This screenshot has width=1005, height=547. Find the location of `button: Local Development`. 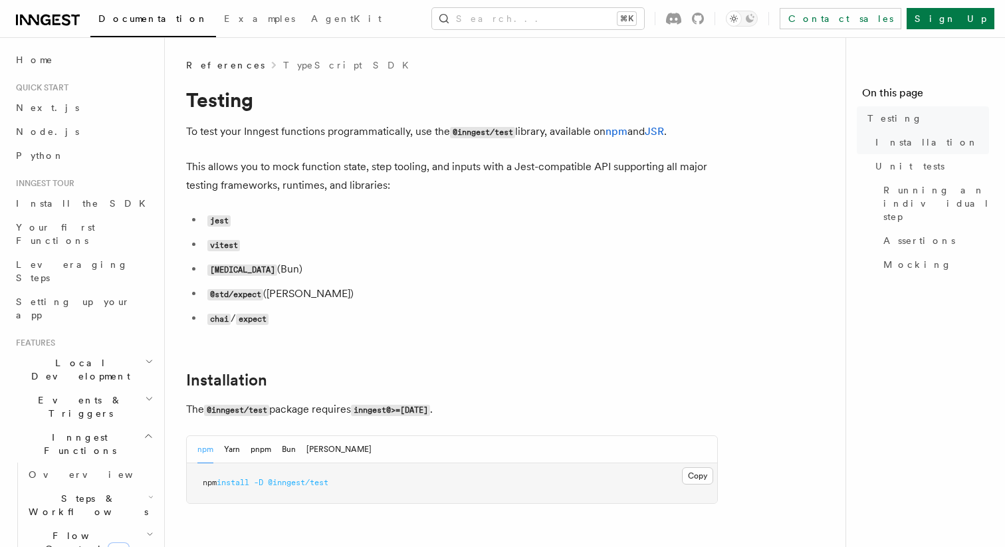

button: Local Development is located at coordinates (83, 370).